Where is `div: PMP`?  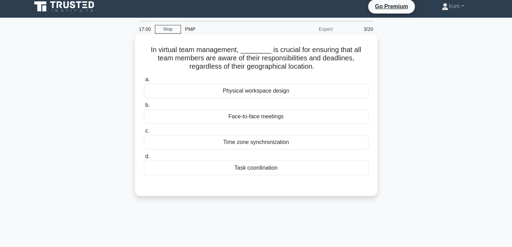 div: PMP is located at coordinates (228, 29).